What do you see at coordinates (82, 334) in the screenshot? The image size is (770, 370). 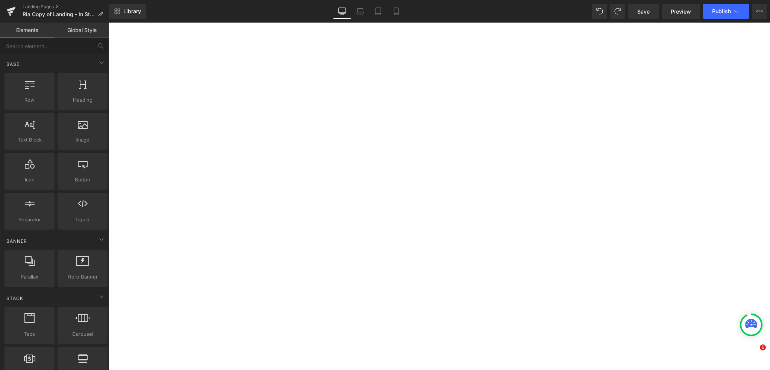 I see `span: Carousel` at bounding box center [82, 334].